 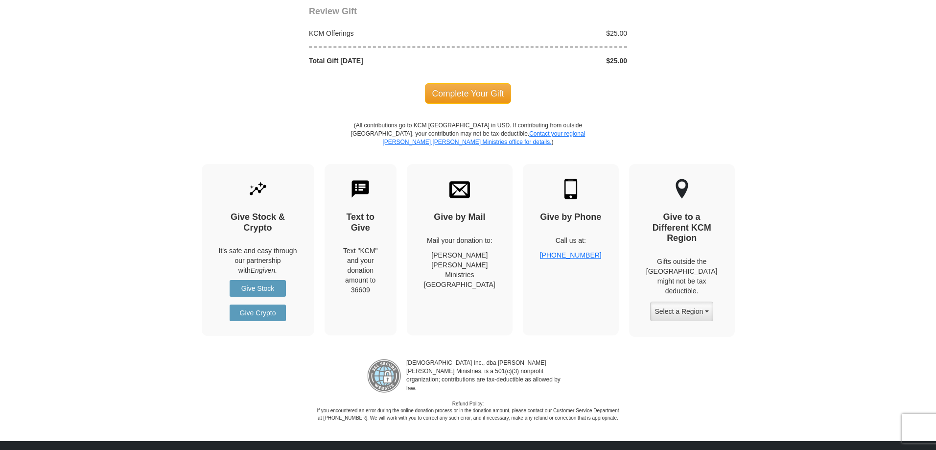 What do you see at coordinates (258, 260) in the screenshot?
I see `p: It's safe and easy through our partnership with` at bounding box center [258, 260].